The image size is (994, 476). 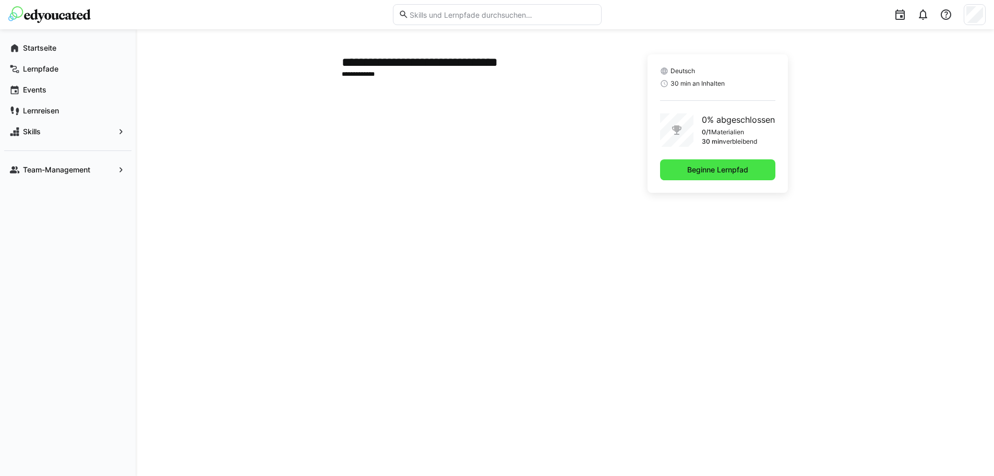 What do you see at coordinates (740, 141) in the screenshot?
I see `p: verbleibend` at bounding box center [740, 141].